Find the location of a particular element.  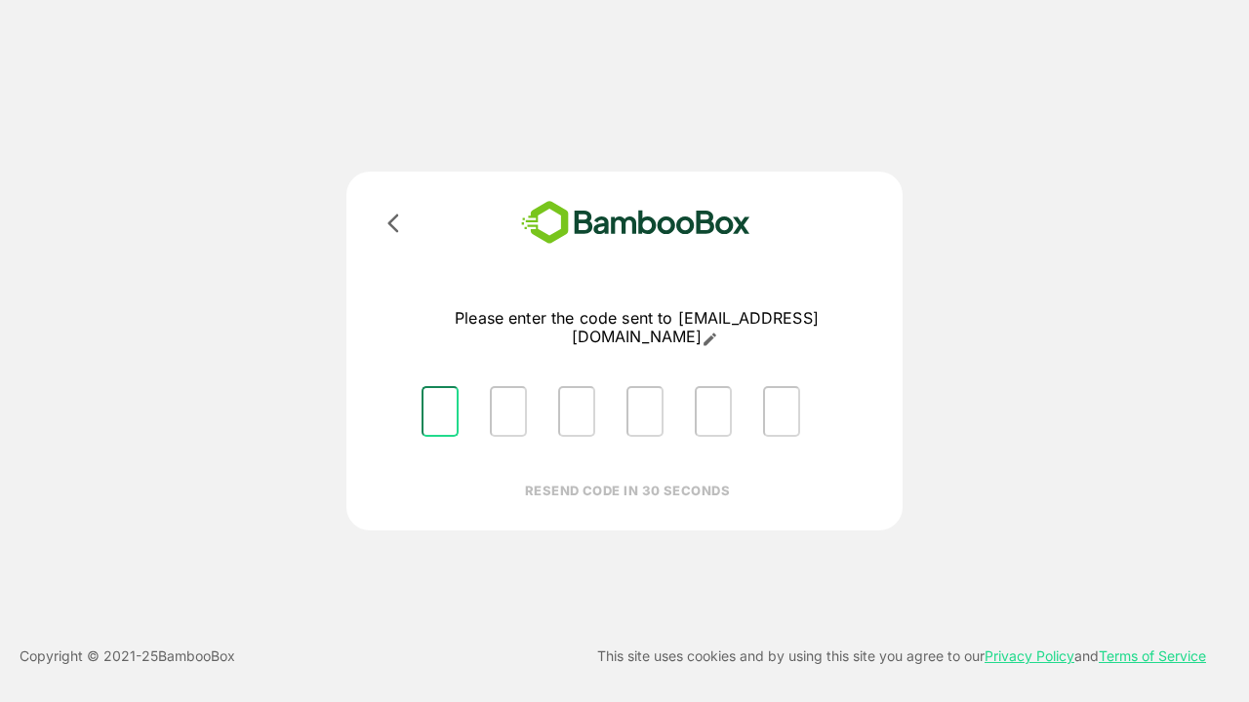

a: Privacy Policy is located at coordinates (1029, 656).